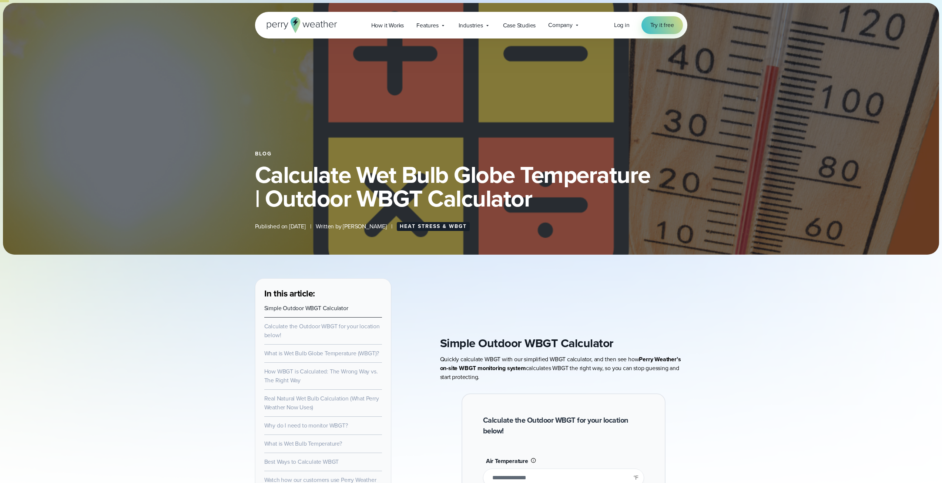  I want to click on a: Calculate the Outdoor WBGT for your location below!, so click(322, 330).